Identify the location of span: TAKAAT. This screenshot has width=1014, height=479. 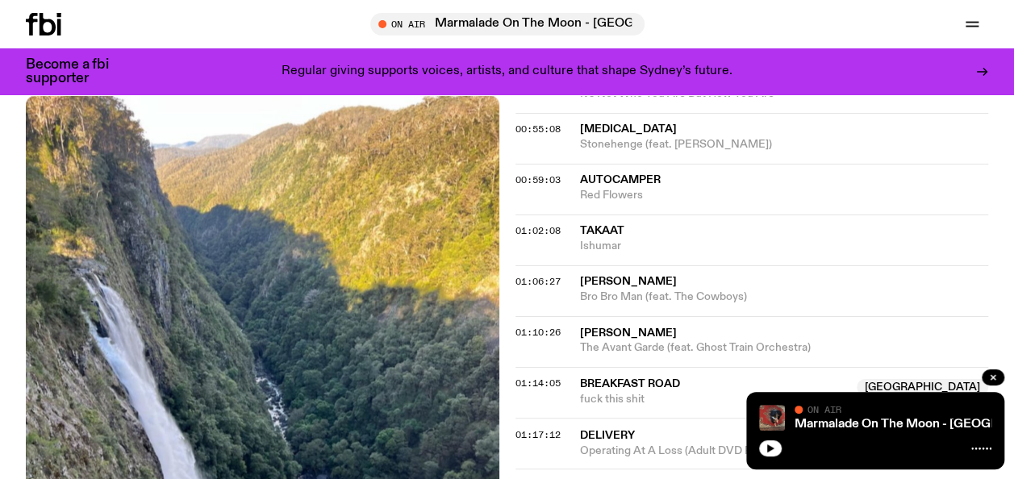
(602, 231).